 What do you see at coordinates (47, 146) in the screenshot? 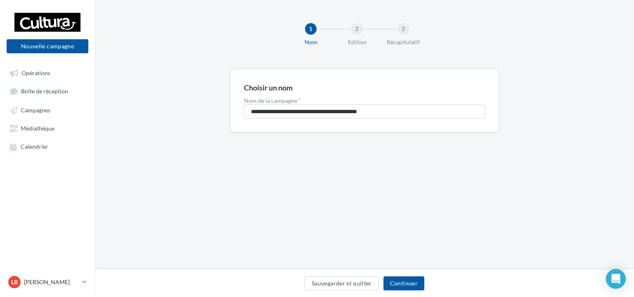
I see `a: Calendrier` at bounding box center [47, 146].